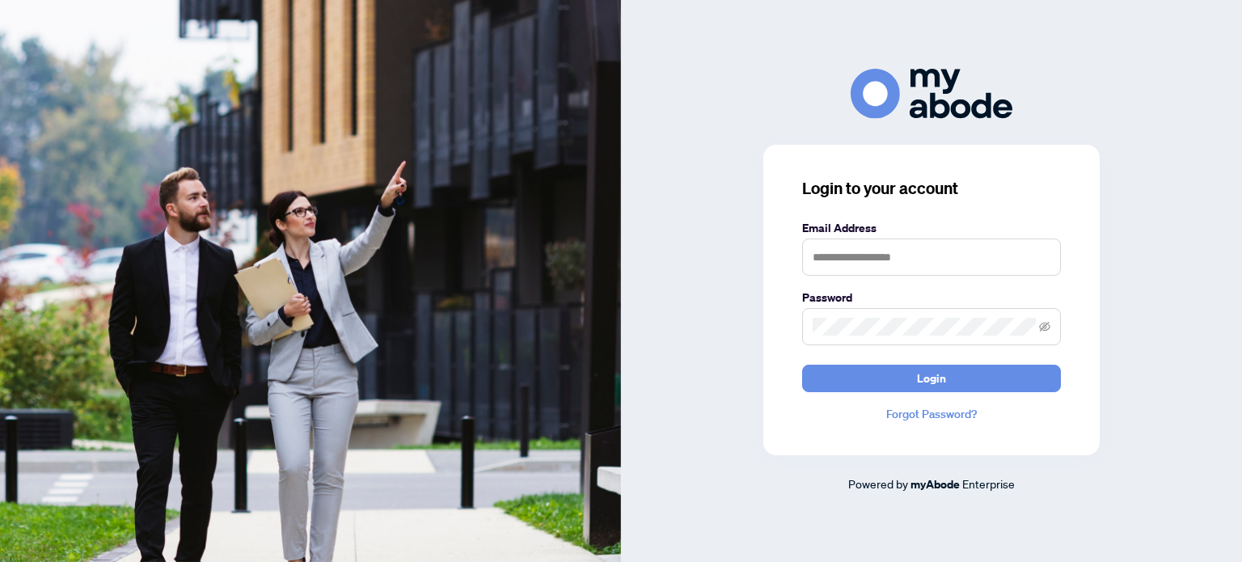 The width and height of the screenshot is (1242, 562). What do you see at coordinates (932, 228) in the screenshot?
I see `label: Email Address` at bounding box center [932, 228].